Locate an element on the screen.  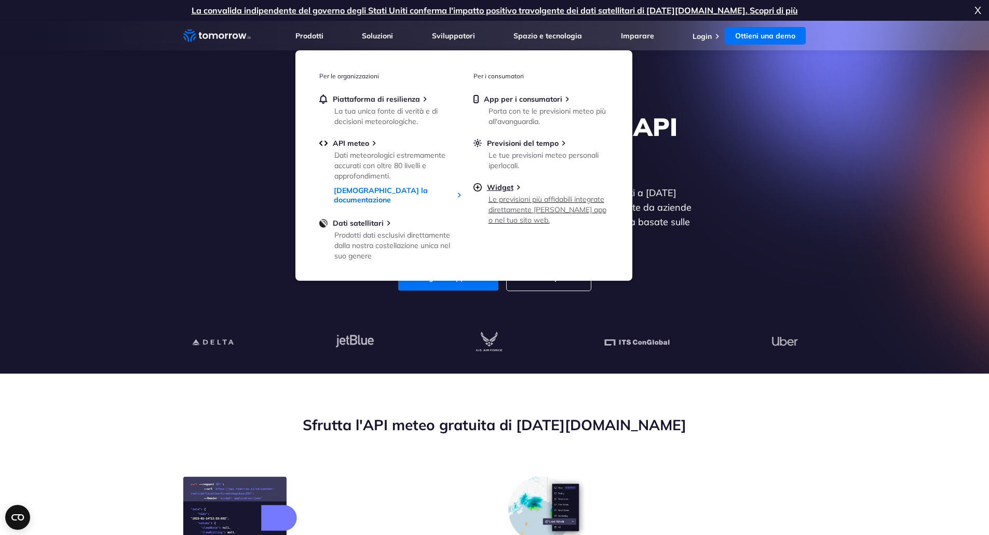
a: Prodotti is located at coordinates (309, 36).